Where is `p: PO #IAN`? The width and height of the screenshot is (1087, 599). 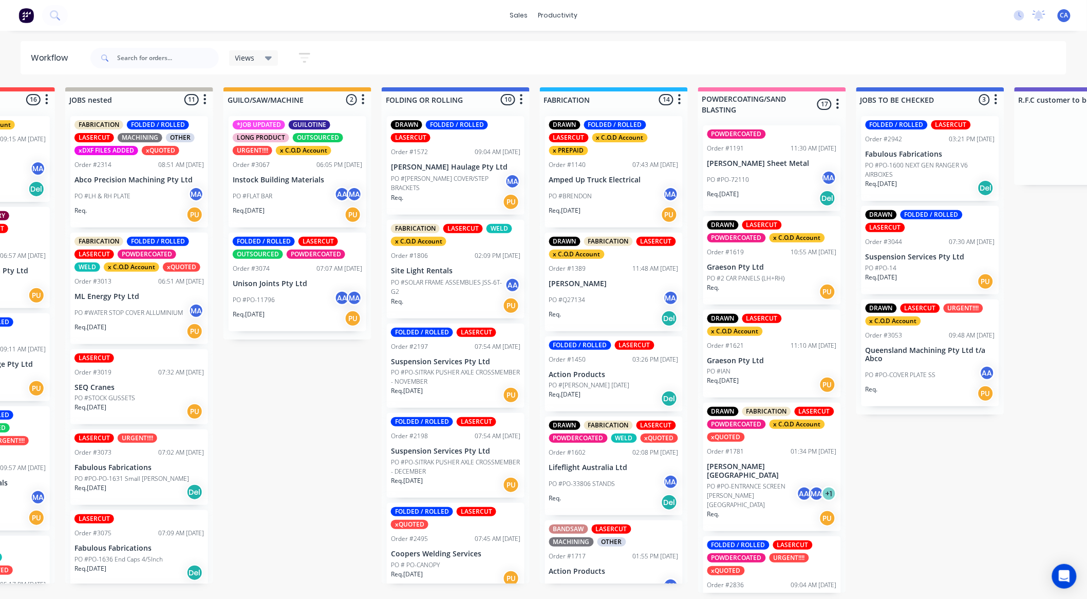
p: PO #IAN is located at coordinates (719, 371).